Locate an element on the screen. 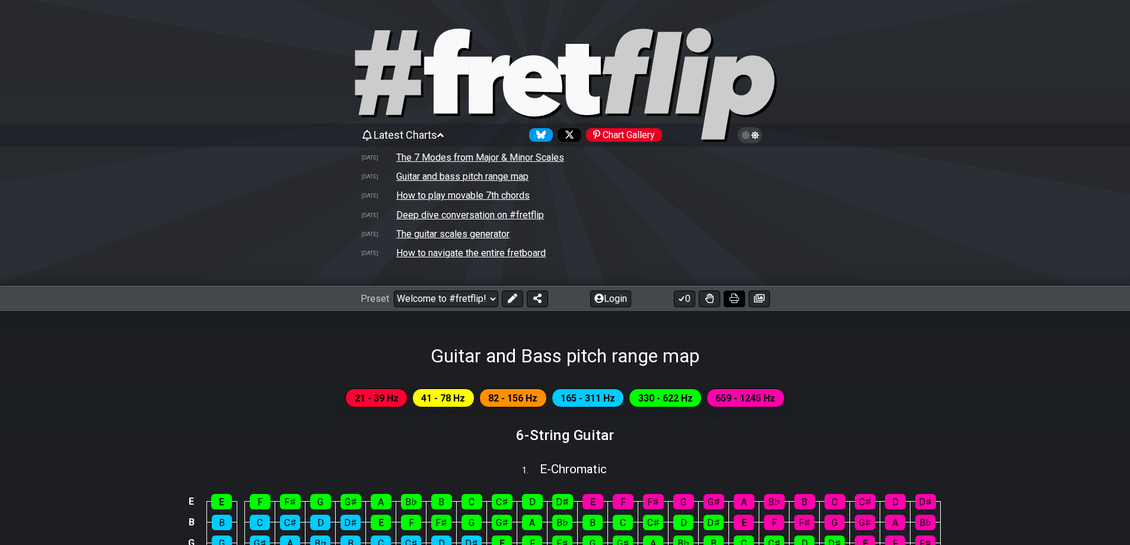  span: 330 - 622 Hz is located at coordinates (666, 398).